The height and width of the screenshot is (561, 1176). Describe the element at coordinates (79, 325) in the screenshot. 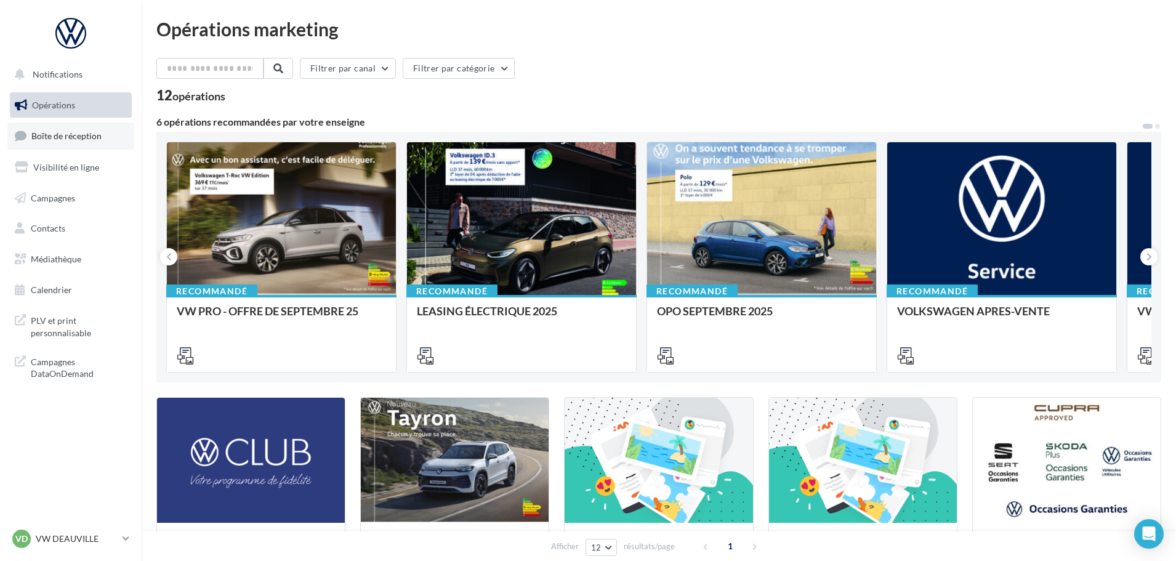

I see `span: PLV et print personnalisable` at that location.